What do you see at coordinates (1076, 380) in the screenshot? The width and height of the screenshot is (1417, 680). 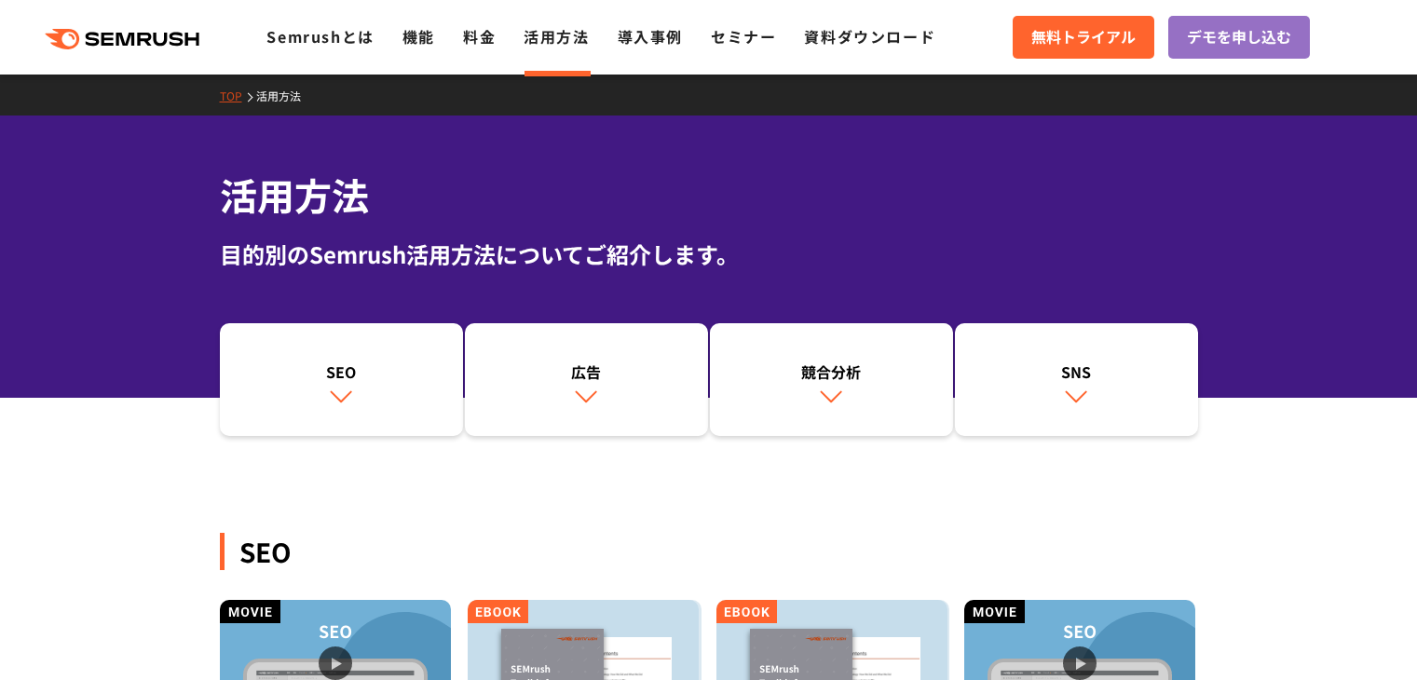 I see `a: SNS` at bounding box center [1076, 380].